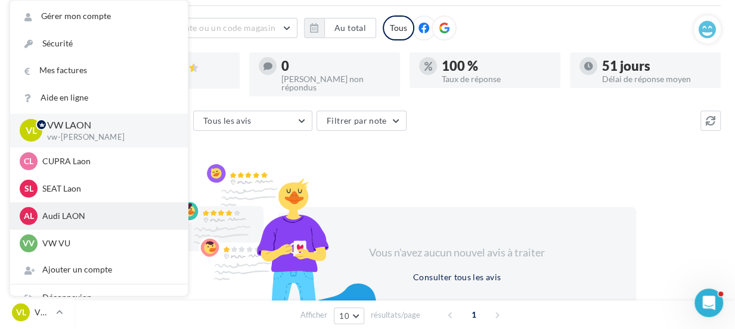  Describe the element at coordinates (99, 270) in the screenshot. I see `div: Ajouter un compte` at that location.